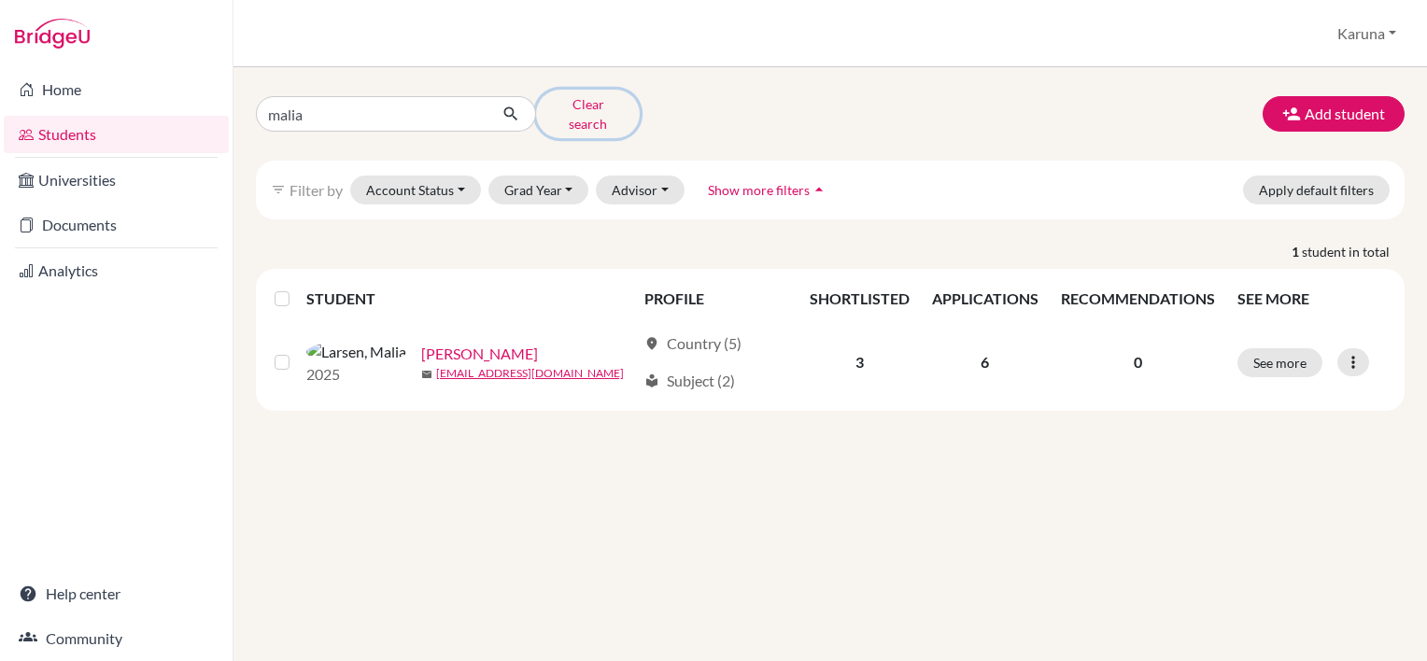  I want to click on a: Documents, so click(116, 225).